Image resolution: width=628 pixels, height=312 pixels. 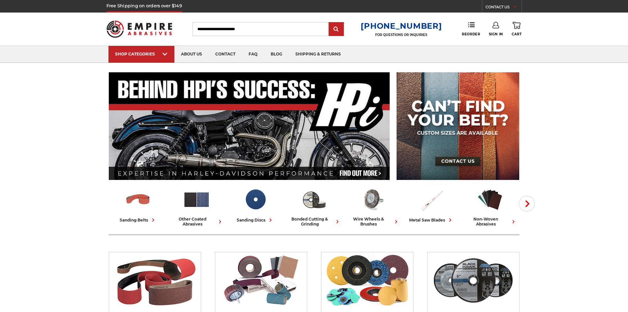 I want to click on p: FOR QUESTIONS OR INQUIRIES, so click(x=401, y=35).